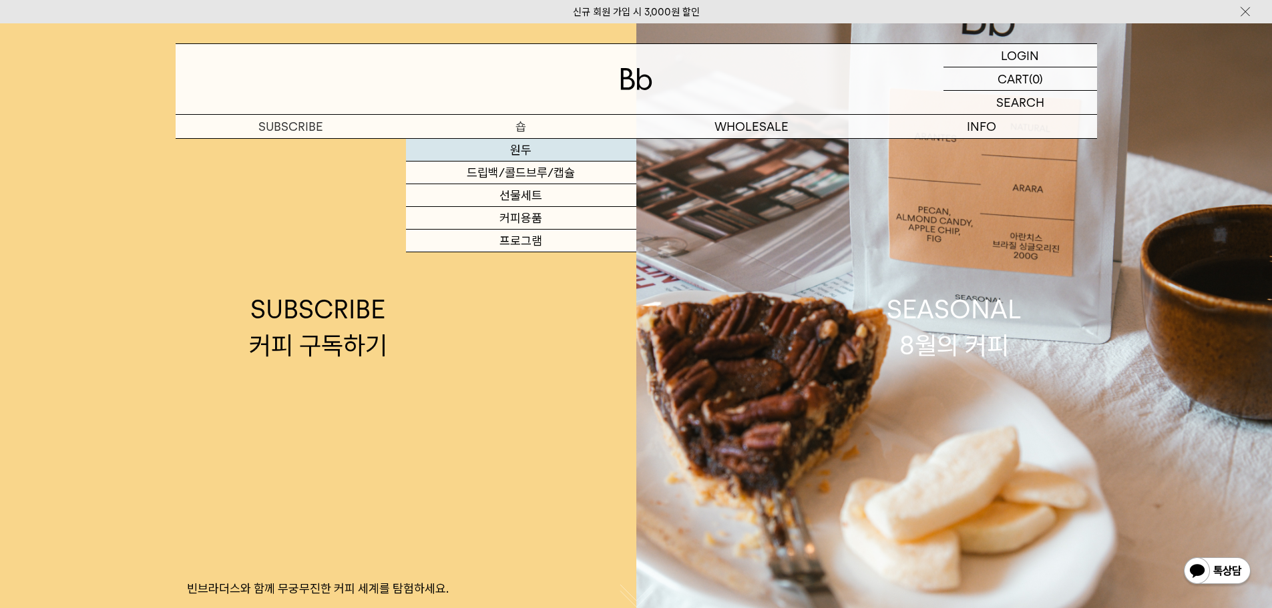 Image resolution: width=1272 pixels, height=608 pixels. Describe the element at coordinates (1019, 55) in the screenshot. I see `p: LOGIN` at that location.